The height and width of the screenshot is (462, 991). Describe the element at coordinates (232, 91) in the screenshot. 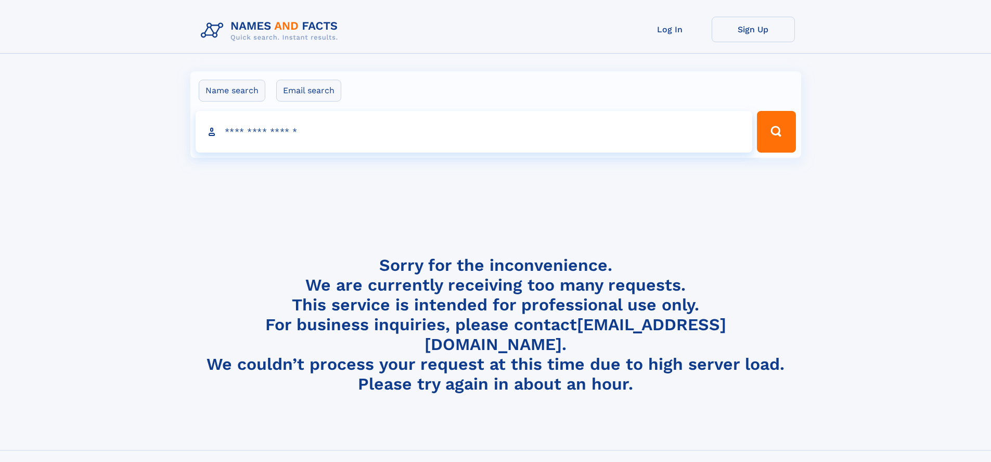

I see `label: Name search` at that location.